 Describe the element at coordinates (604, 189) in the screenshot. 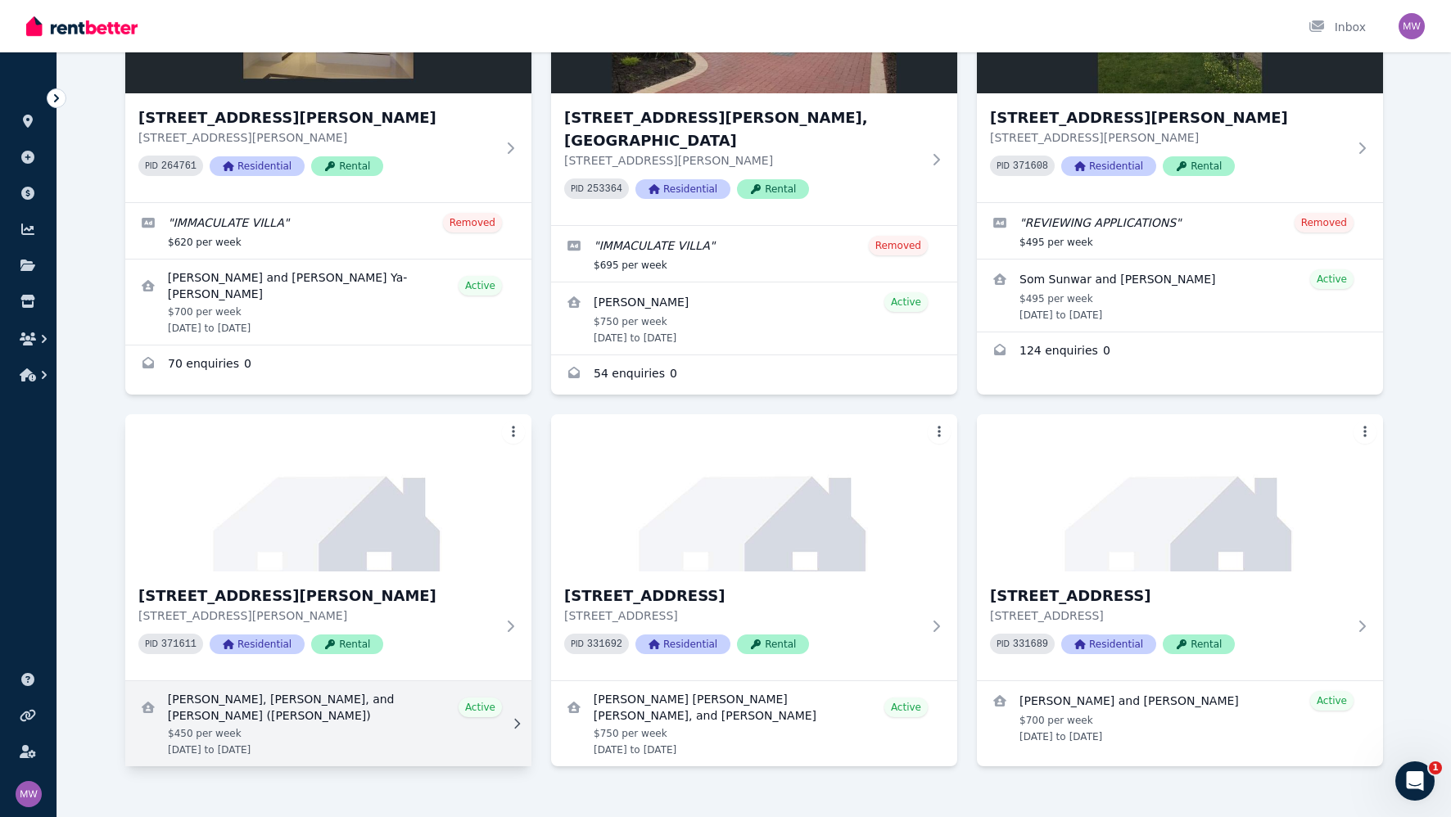

I see `code: 253364` at that location.